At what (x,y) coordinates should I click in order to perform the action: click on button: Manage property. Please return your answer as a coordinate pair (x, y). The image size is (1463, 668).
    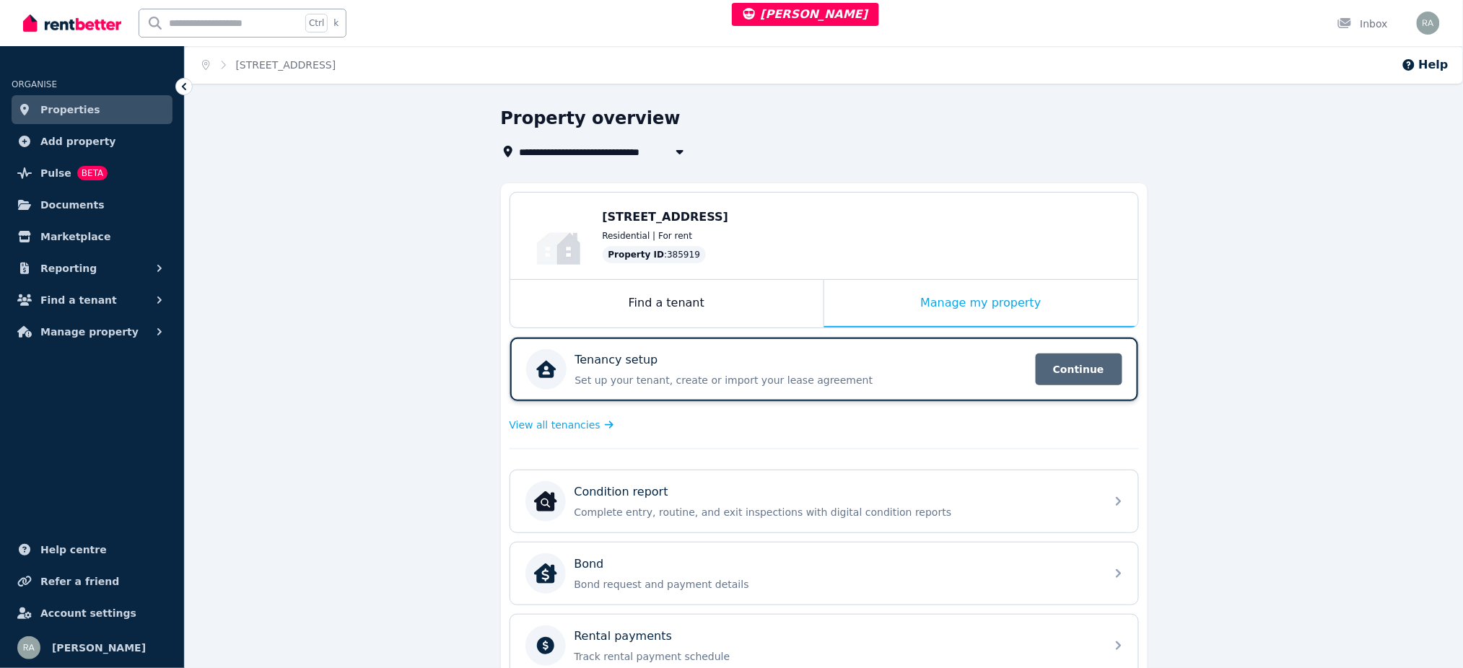
    Looking at the image, I should click on (92, 332).